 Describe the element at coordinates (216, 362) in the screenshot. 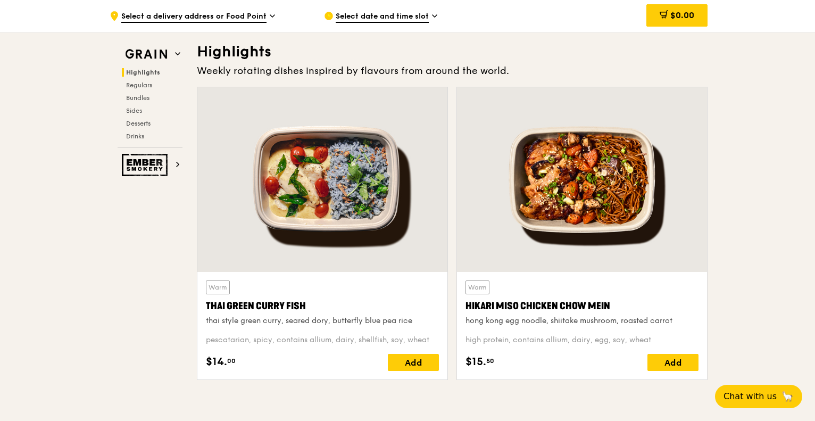

I see `span: $14.` at that location.